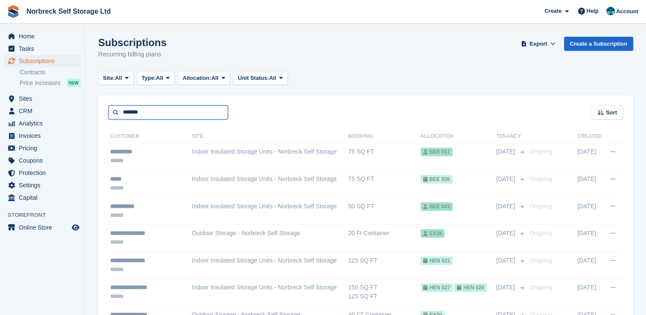 The height and width of the screenshot is (315, 646). Describe the element at coordinates (539, 44) in the screenshot. I see `button: Export` at that location.